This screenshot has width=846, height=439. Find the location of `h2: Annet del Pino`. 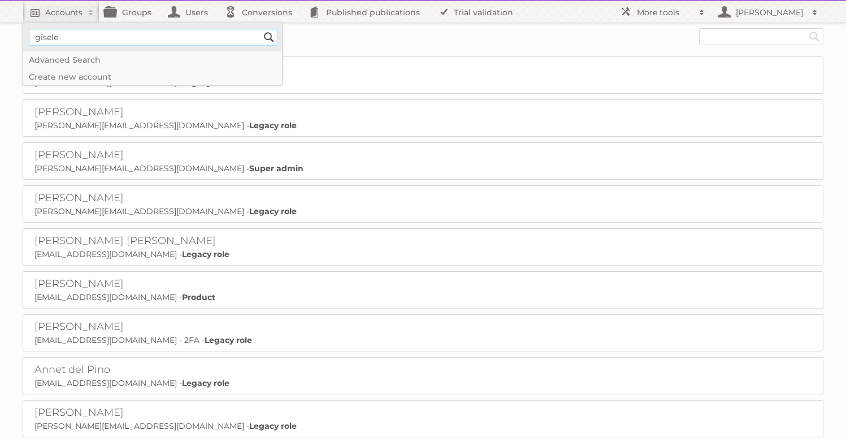

h2: Annet del Pino is located at coordinates (176, 370).